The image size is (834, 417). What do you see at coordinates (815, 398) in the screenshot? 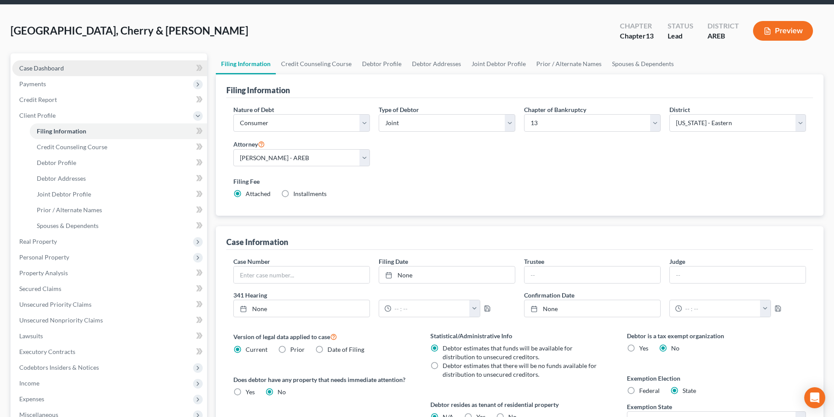
I see `div: Open Intercom Messenger` at bounding box center [815, 398].